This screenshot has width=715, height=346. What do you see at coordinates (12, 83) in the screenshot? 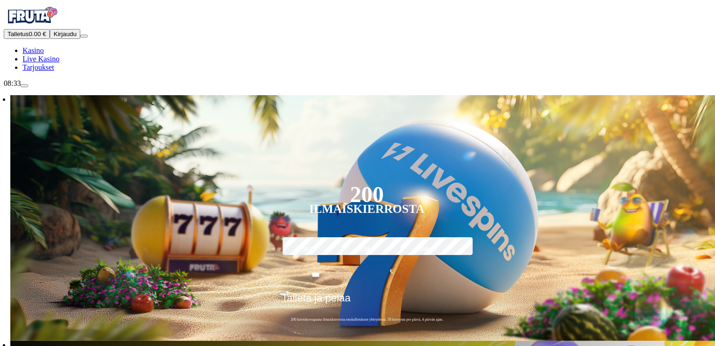
I see `span: 08:33` at bounding box center [12, 83].